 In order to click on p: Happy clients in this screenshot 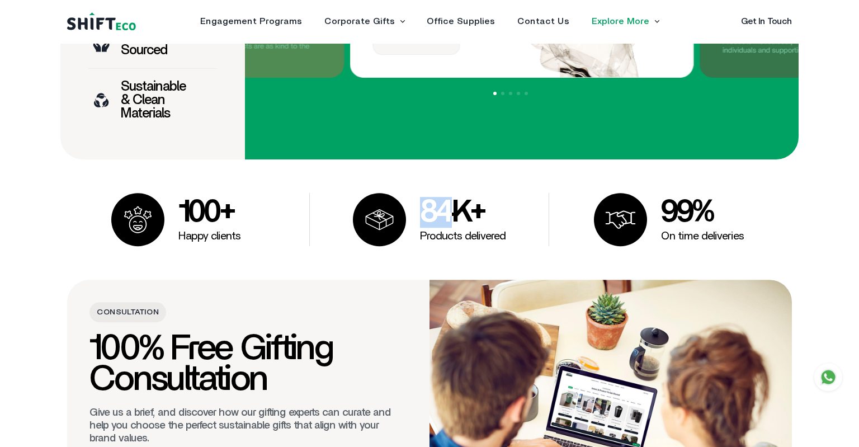, I will do `click(209, 236)`.